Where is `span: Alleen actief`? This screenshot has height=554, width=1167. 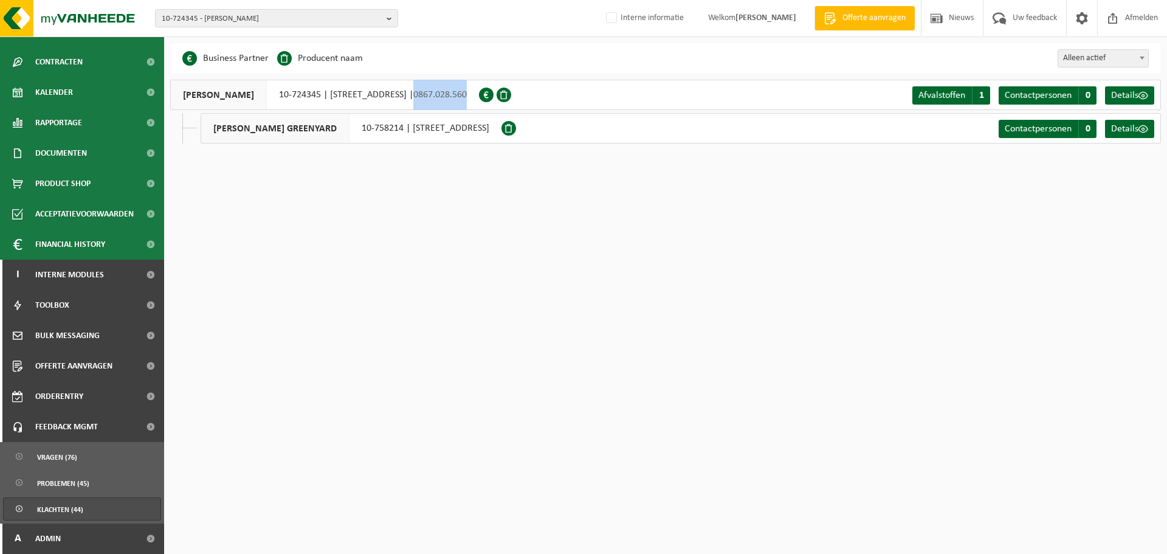 span: Alleen actief is located at coordinates (1103, 58).